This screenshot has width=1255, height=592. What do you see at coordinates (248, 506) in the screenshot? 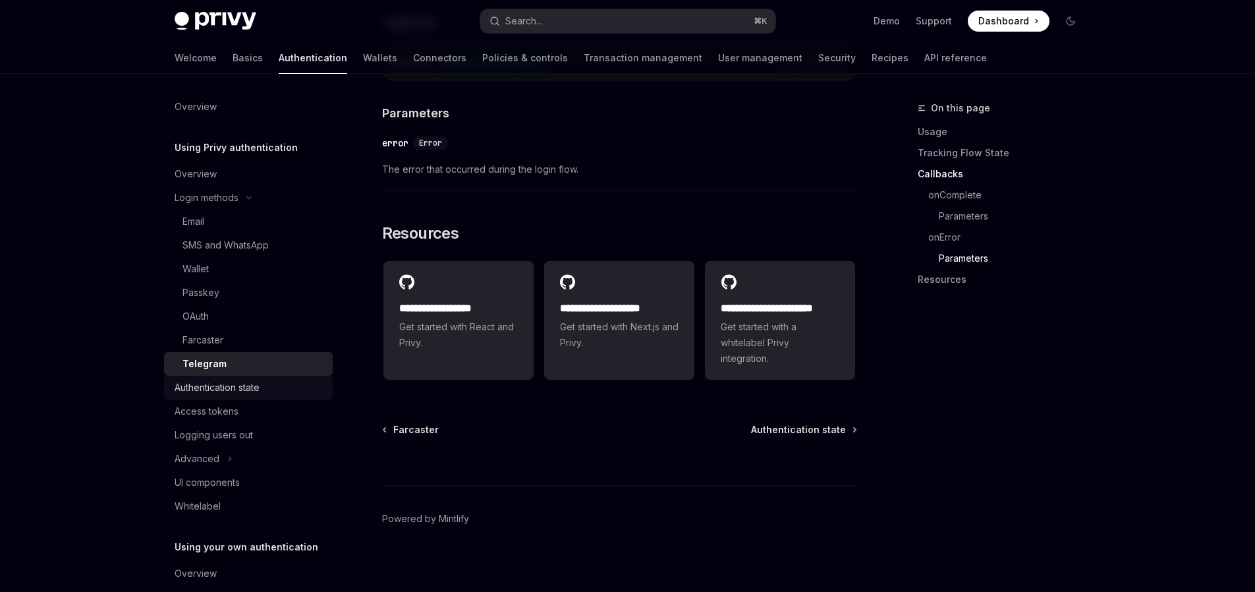
I see `a: Whitelabel` at bounding box center [248, 506].